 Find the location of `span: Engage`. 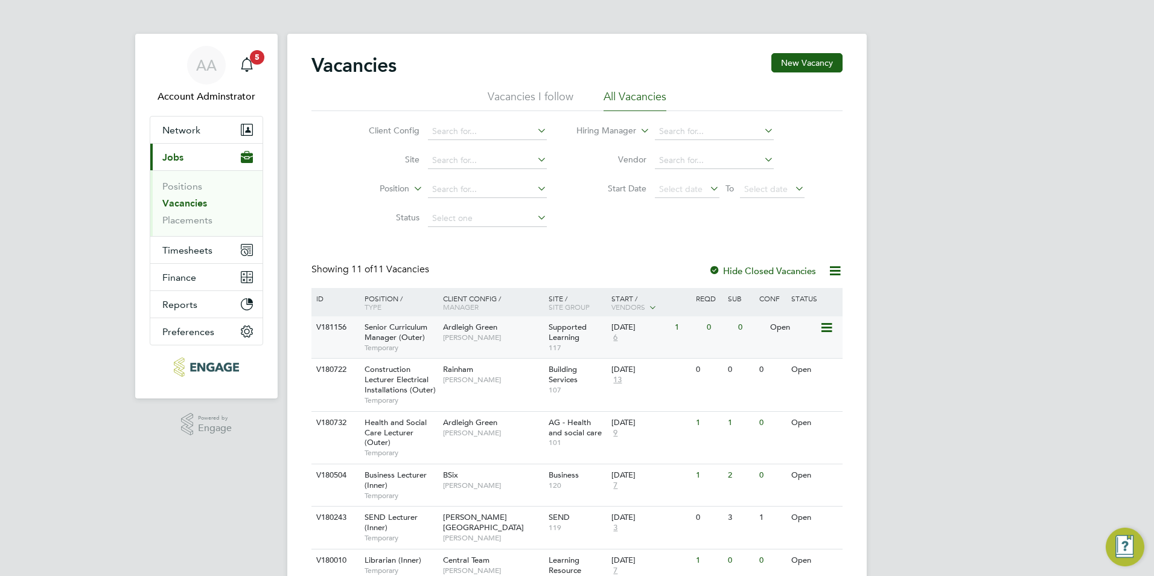

span: Engage is located at coordinates (215, 428).